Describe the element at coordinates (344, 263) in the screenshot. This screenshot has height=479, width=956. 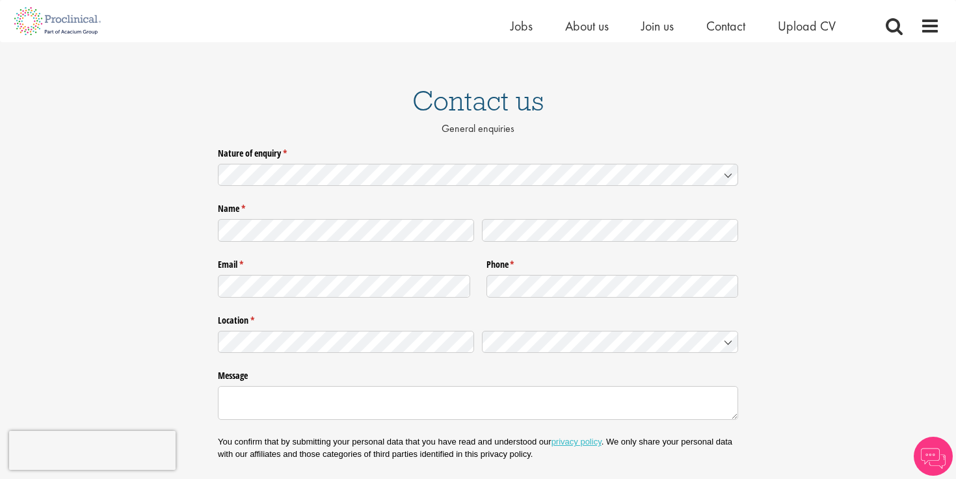
I see `label: Email` at that location.